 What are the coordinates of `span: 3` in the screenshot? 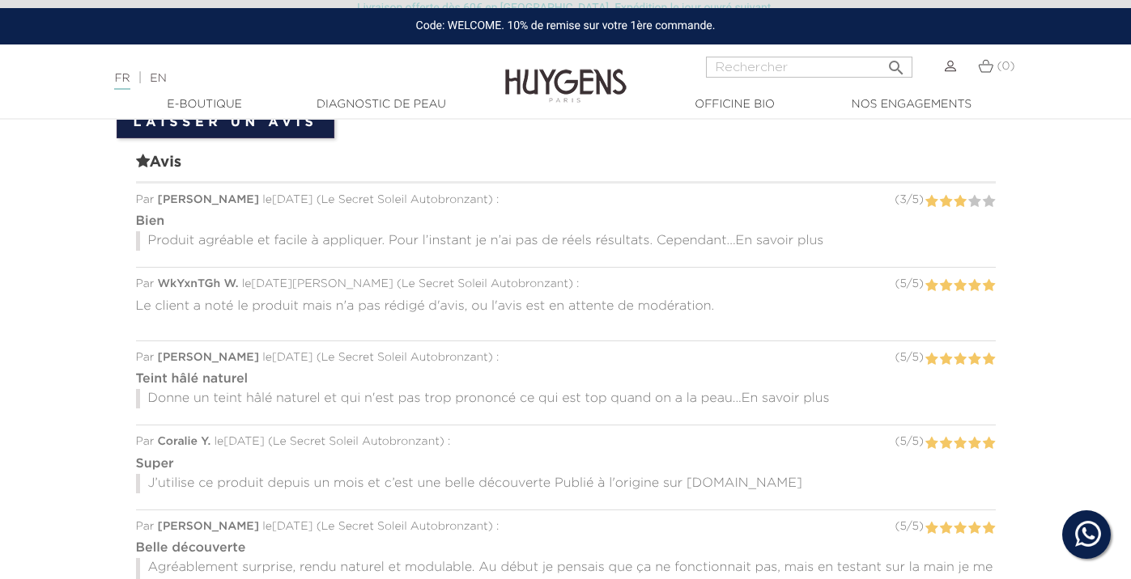 It's located at (902, 200).